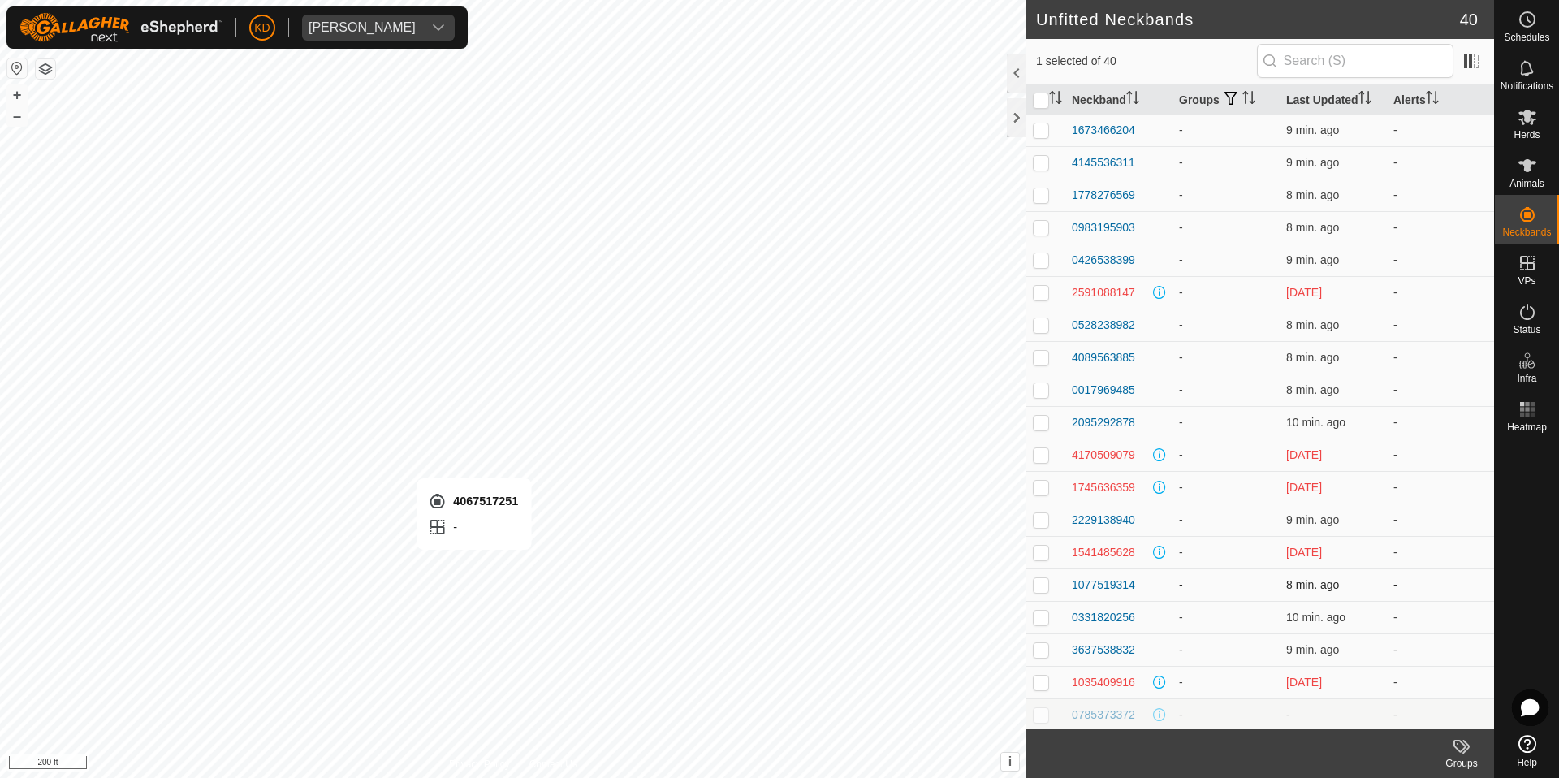 The image size is (1559, 778). I want to click on input: Search (S), so click(1355, 61).